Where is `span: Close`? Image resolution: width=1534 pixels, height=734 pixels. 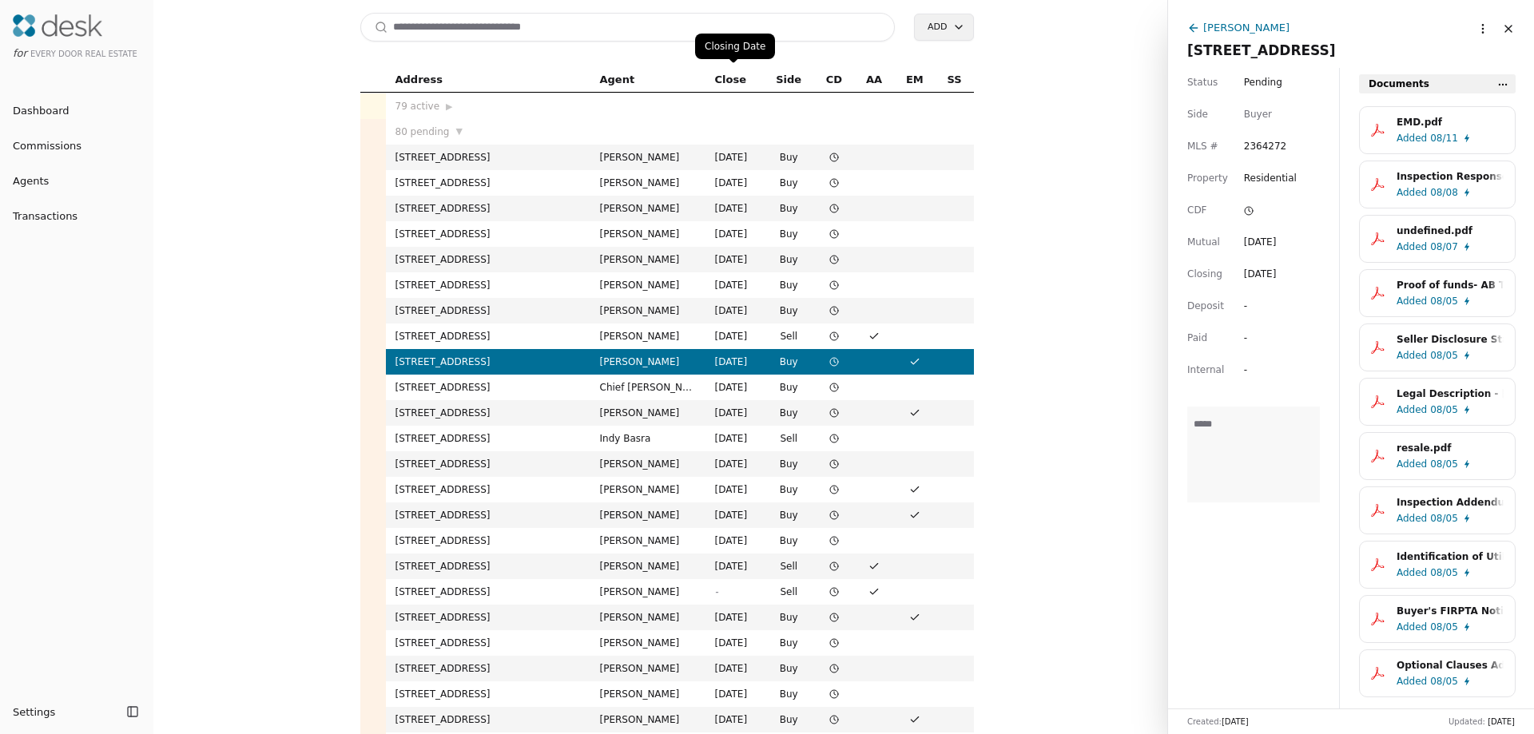 span: Close is located at coordinates (730, 80).